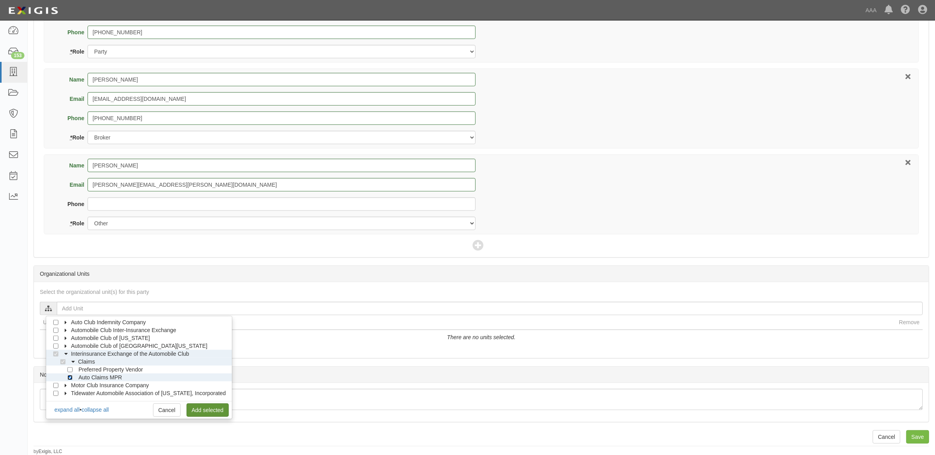 This screenshot has width=935, height=455. Describe the element at coordinates (100, 378) in the screenshot. I see `span: Auto Claims MPR` at that location.